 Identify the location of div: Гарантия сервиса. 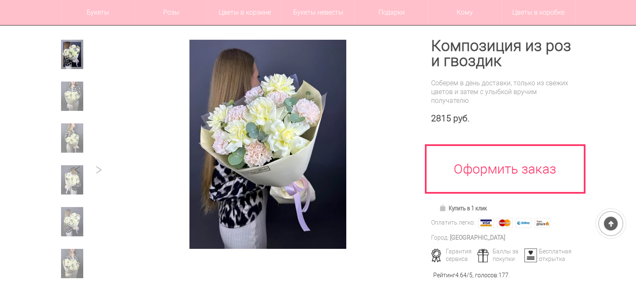
(452, 255).